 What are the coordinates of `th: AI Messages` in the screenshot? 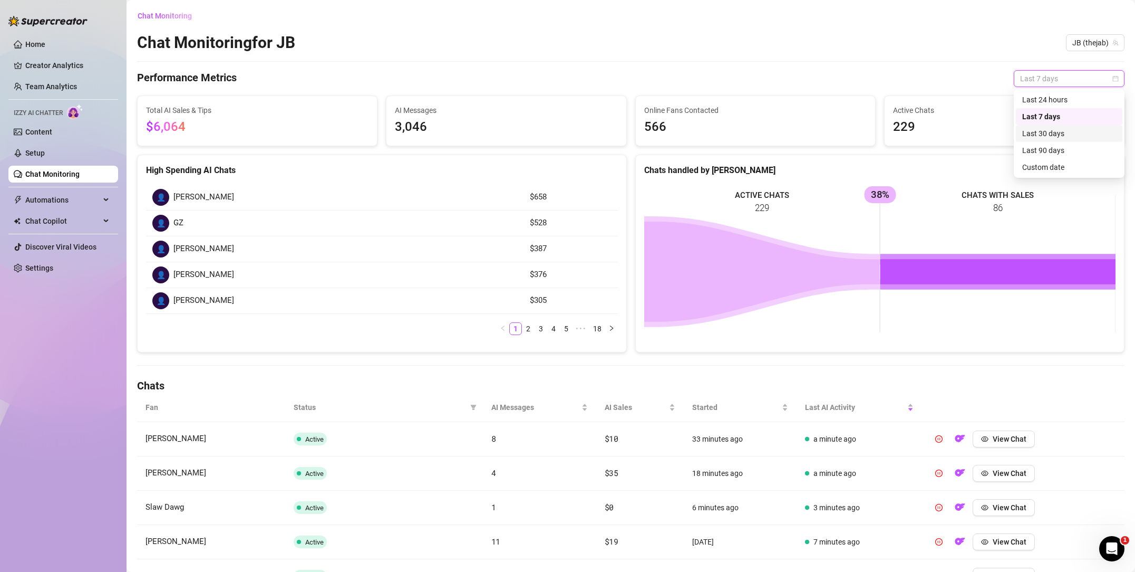 It's located at (539, 407).